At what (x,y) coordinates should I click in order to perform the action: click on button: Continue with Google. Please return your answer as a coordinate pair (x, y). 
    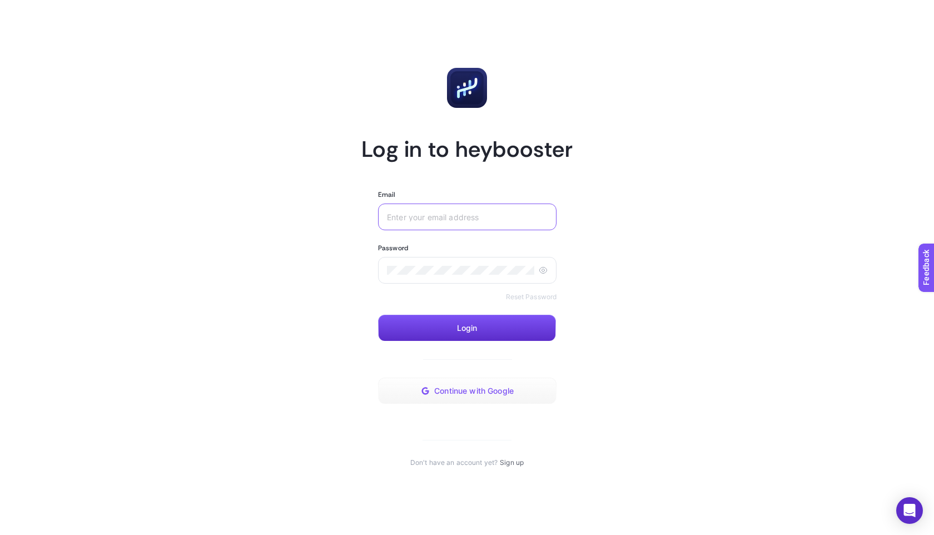
    Looking at the image, I should click on (467, 391).